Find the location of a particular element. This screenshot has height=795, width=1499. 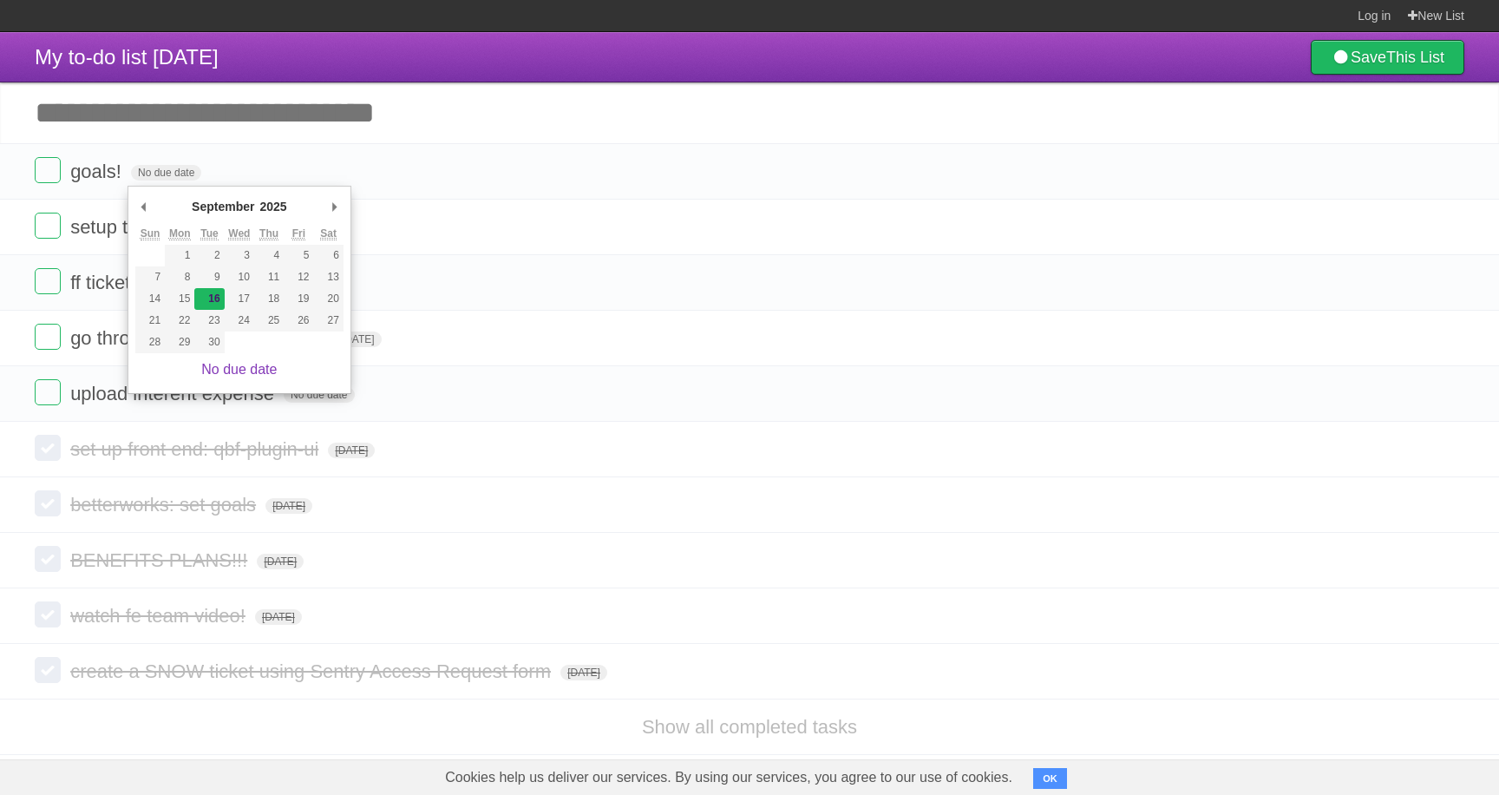

button: 3 is located at coordinates (239, 255).